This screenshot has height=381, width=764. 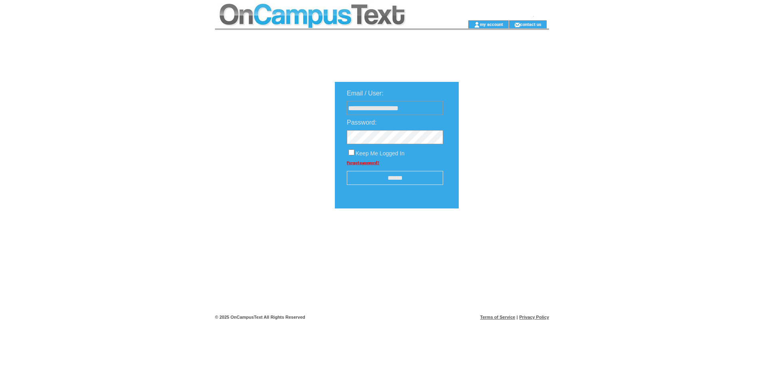 What do you see at coordinates (380, 153) in the screenshot?
I see `span: Keep Me Logged In` at bounding box center [380, 153].